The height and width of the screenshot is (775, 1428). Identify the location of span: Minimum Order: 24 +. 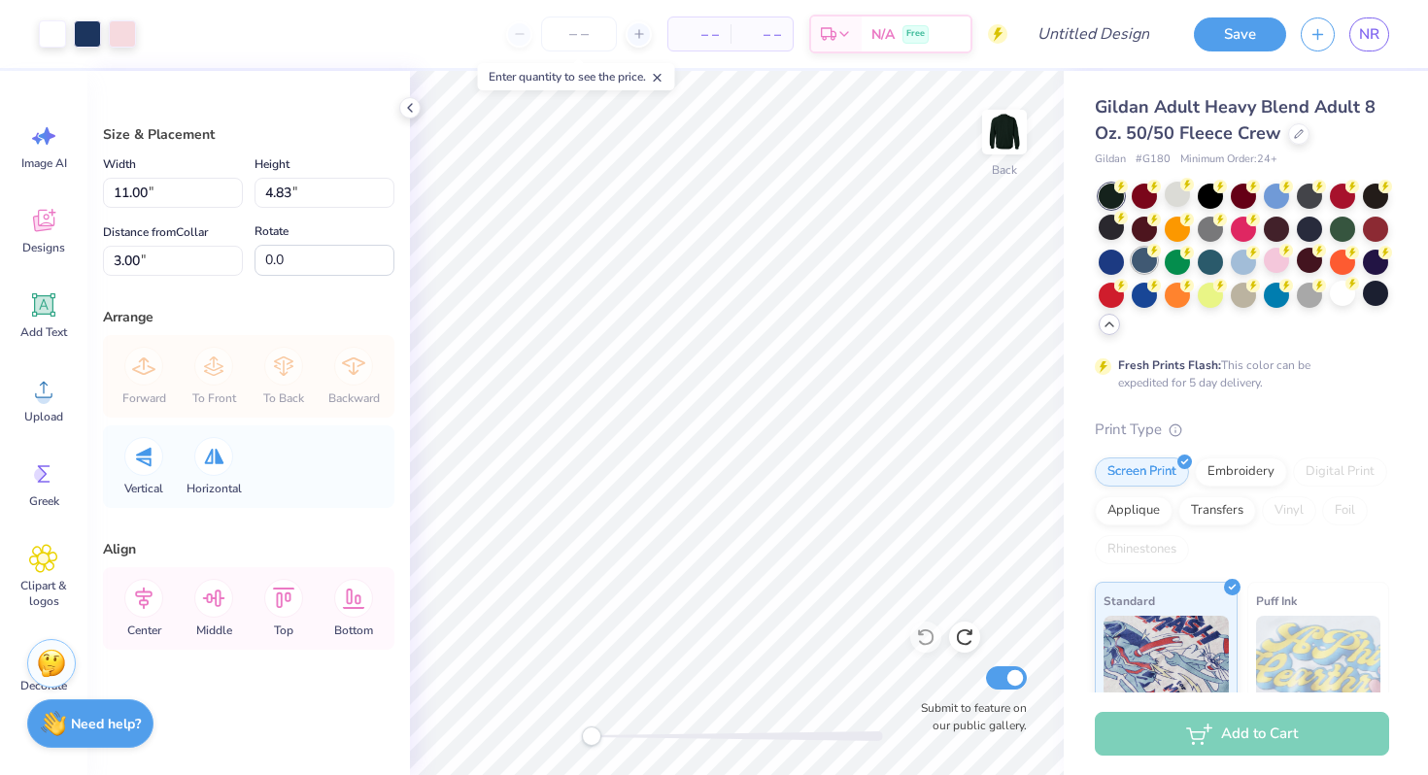
(1229, 159).